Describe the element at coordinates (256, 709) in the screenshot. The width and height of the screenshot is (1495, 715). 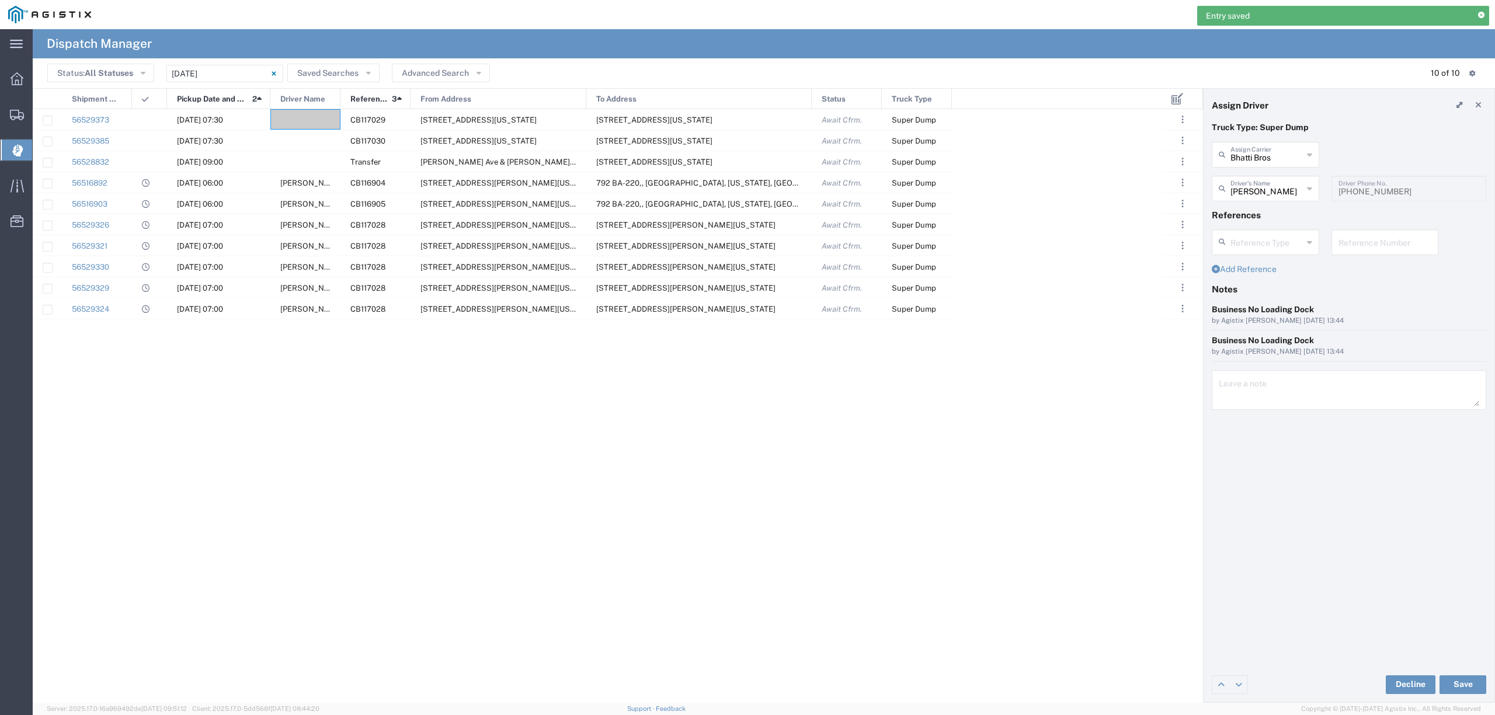
I see `span: Client: 2025.17.0-5dd568f` at that location.